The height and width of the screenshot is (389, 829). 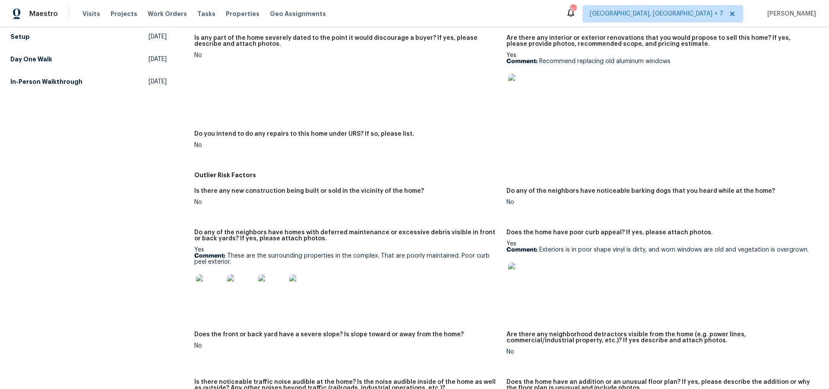 What do you see at coordinates (44, 14) in the screenshot?
I see `span: Maestro` at bounding box center [44, 14].